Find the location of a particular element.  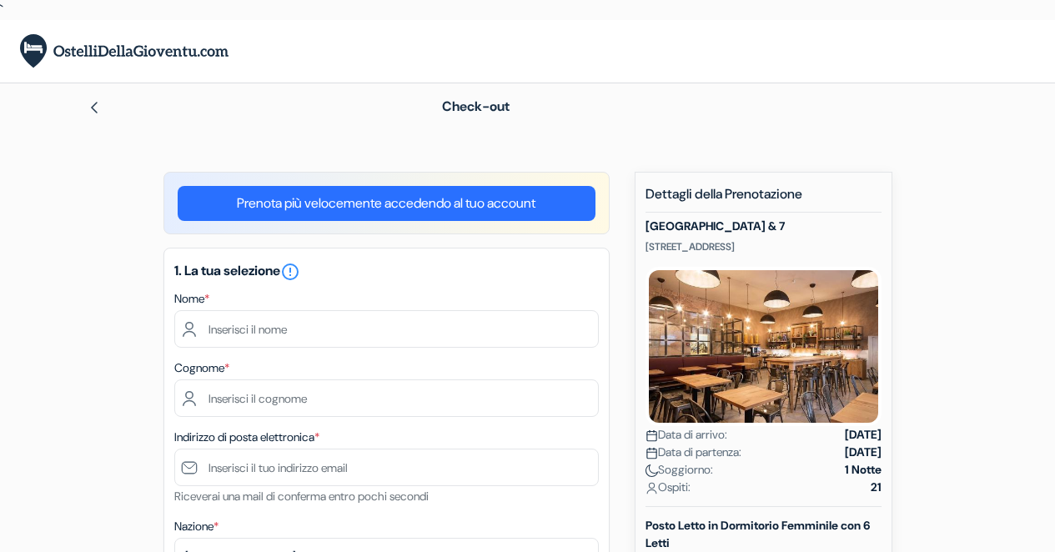

label: Indirizzo di posta elettronica is located at coordinates (247, 437).